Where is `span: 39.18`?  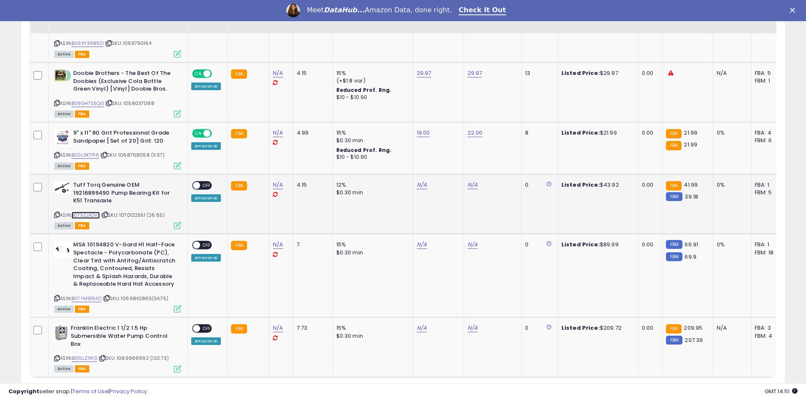
span: 39.18 is located at coordinates (691, 196).